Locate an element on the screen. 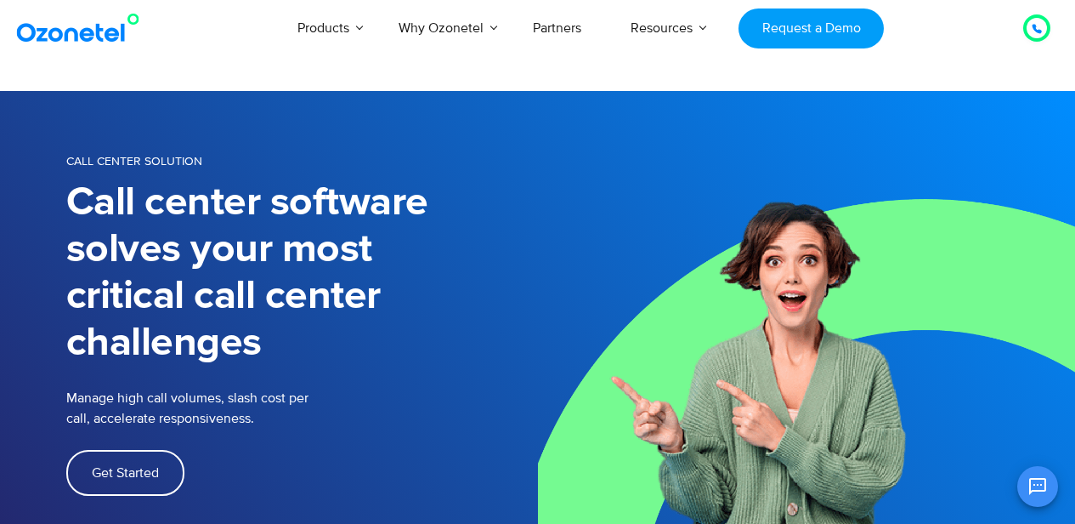 This screenshot has height=524, width=1075. span: Get Started is located at coordinates (125, 473).